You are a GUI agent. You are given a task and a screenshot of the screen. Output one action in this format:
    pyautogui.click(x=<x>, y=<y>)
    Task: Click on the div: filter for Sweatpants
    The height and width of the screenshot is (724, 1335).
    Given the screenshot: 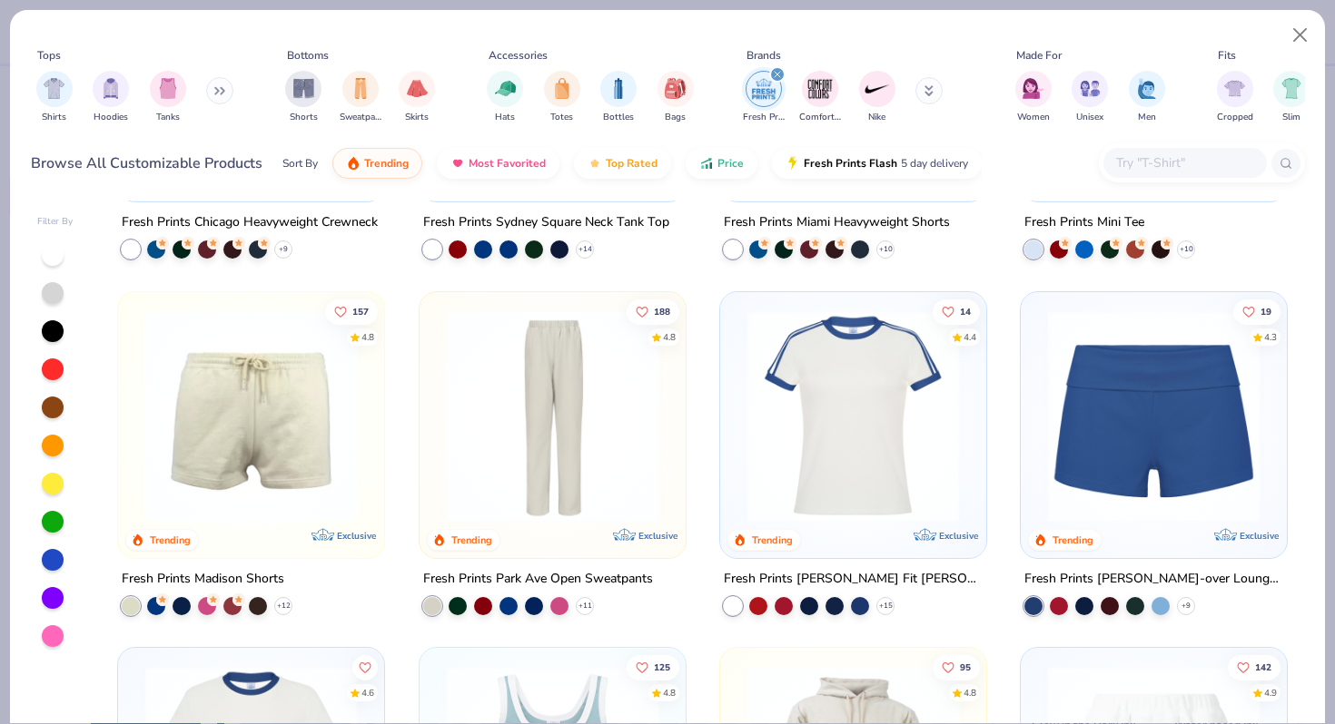 What is the action you would take?
    pyautogui.click(x=360, y=97)
    